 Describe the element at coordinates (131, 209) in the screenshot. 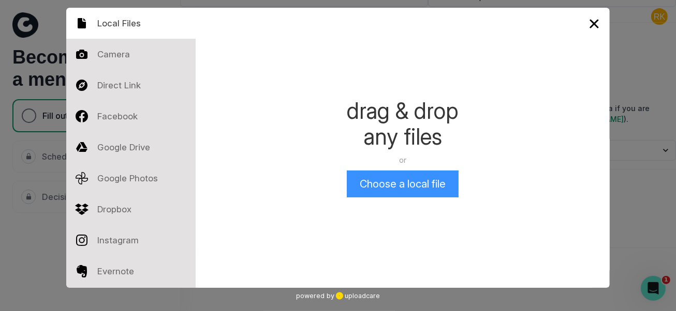

I see `div: Dropbox` at that location.